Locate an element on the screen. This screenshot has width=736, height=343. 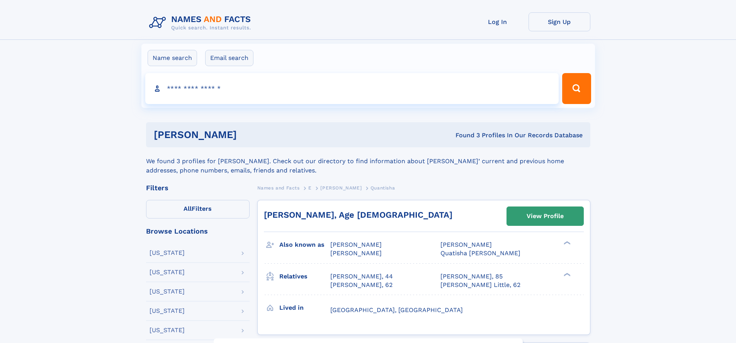
span: E is located at coordinates (310, 188).